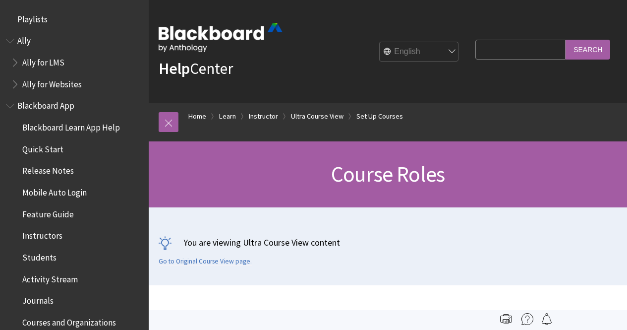 The height and width of the screenshot is (330, 627). Describe the element at coordinates (528, 319) in the screenshot. I see `img: More help` at that location.